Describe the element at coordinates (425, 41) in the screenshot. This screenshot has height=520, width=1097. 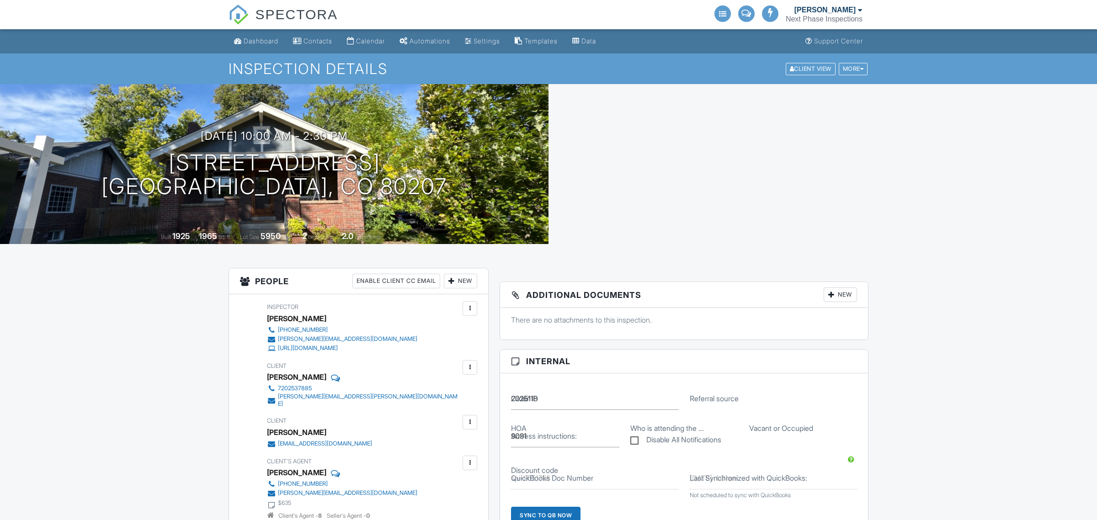
I see `a: Automations (Basic)` at that location.